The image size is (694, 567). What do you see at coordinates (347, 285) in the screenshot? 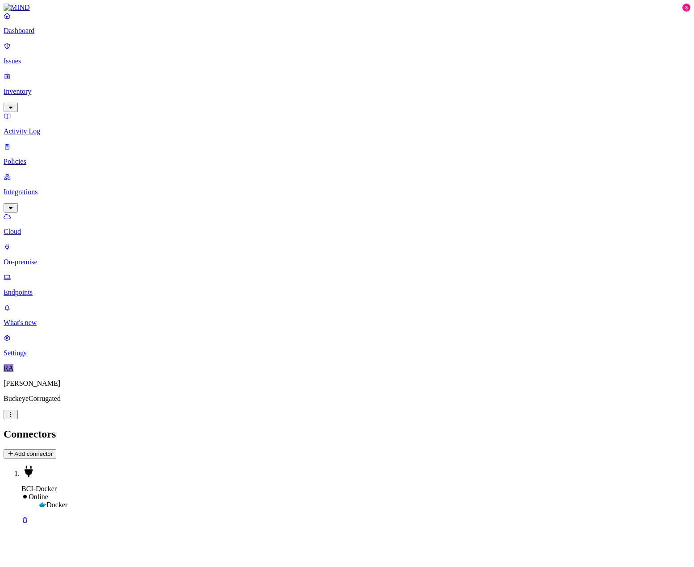
I see `a: Endpoints` at bounding box center [347, 285].